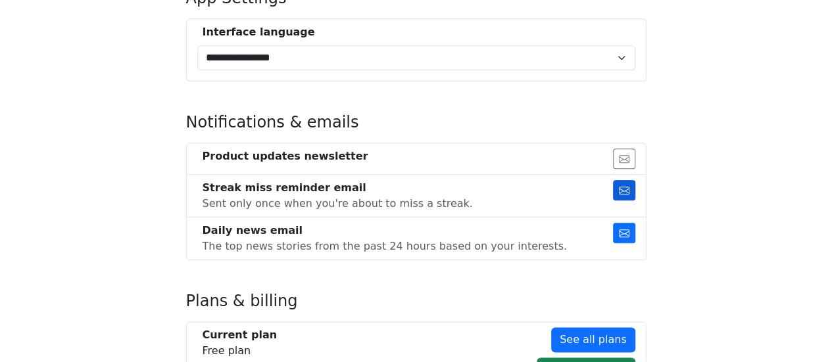 This screenshot has height=362, width=832. Describe the element at coordinates (337, 204) in the screenshot. I see `div: Sent only once when you're about to miss a streak.` at that location.